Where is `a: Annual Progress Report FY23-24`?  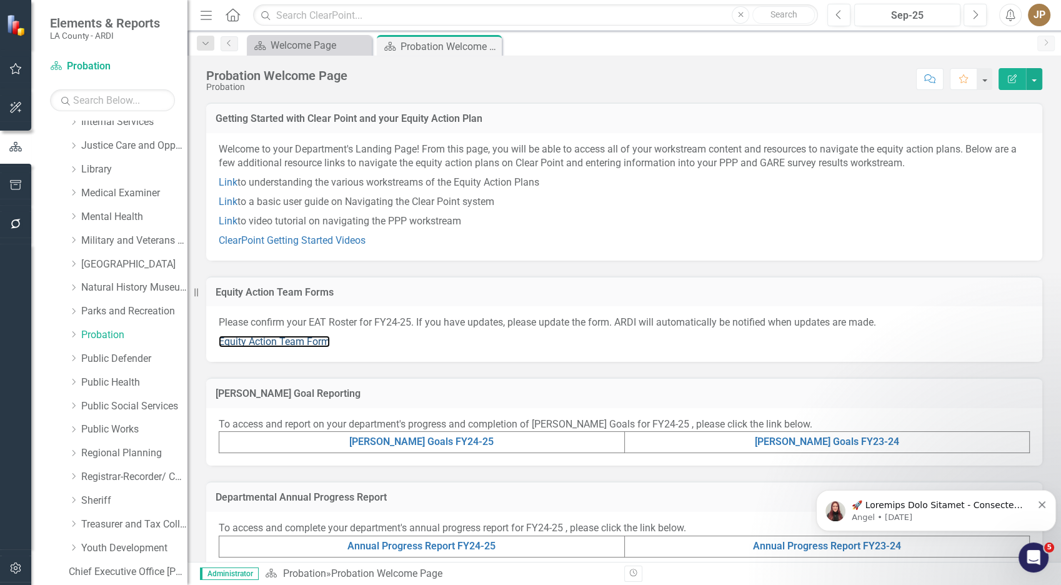
a: Annual Progress Report FY23-24 is located at coordinates (827, 546).